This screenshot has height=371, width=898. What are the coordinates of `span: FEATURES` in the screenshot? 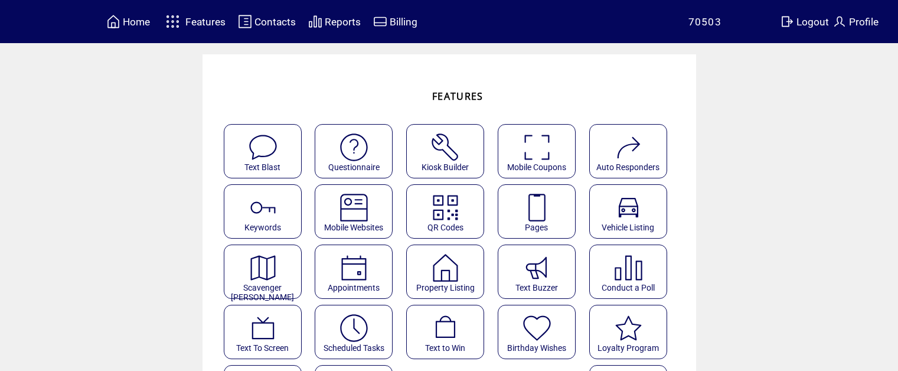 It's located at (457, 96).